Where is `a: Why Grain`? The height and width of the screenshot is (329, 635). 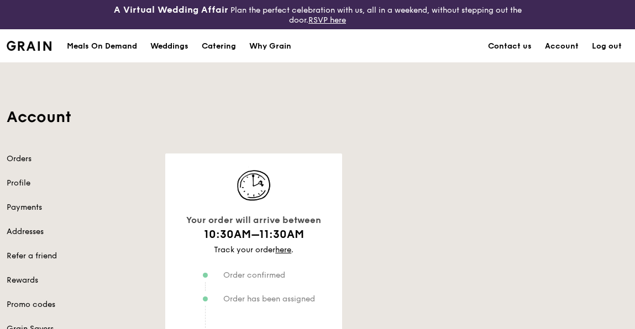 a: Why Grain is located at coordinates (270, 46).